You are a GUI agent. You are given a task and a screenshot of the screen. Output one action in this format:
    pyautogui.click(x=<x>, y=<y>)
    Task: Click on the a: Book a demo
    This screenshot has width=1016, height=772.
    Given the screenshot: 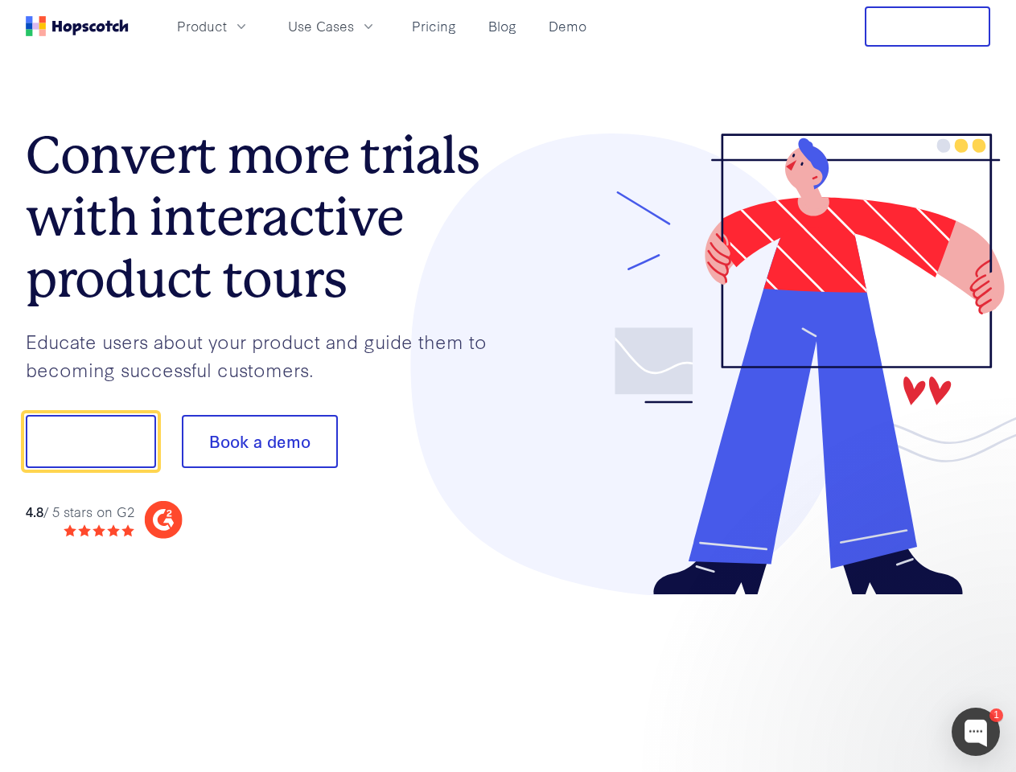 What is the action you would take?
    pyautogui.click(x=260, y=441)
    